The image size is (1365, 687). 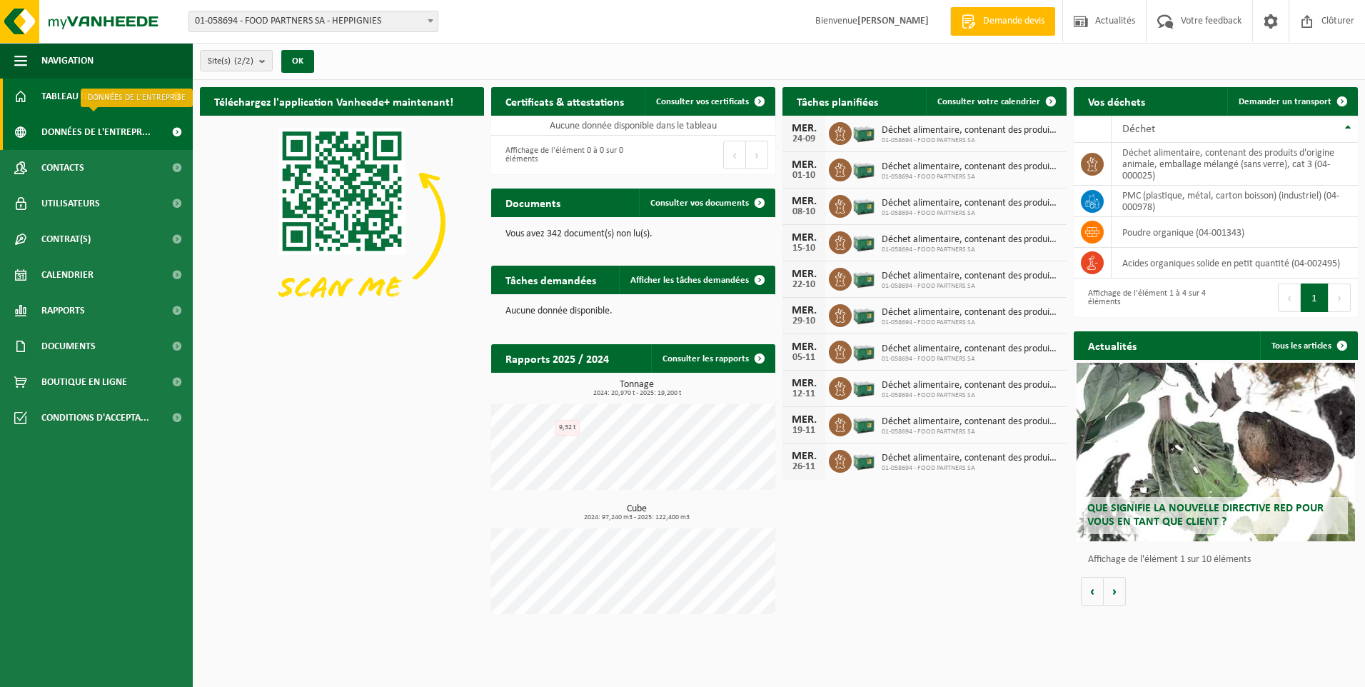 I want to click on count: (2/2), so click(x=243, y=61).